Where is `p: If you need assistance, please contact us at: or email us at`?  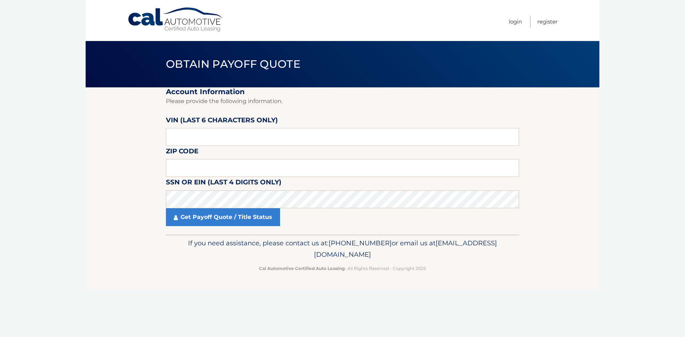 p: If you need assistance, please contact us at: or email us at is located at coordinates (342, 249).